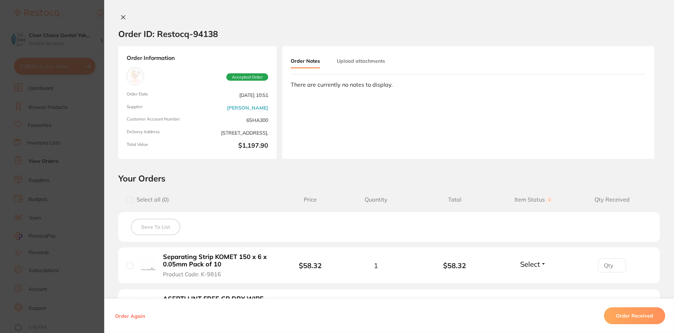 Image resolution: width=674 pixels, height=333 pixels. I want to click on button: Save To List, so click(156, 227).